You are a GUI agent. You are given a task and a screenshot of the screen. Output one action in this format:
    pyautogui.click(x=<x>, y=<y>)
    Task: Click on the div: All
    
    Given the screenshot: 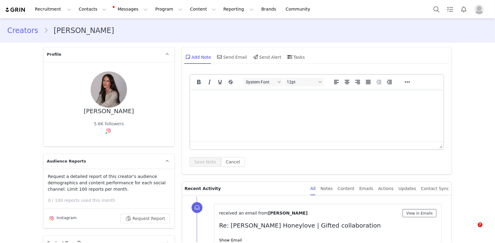 What is the action you would take?
    pyautogui.click(x=313, y=189)
    